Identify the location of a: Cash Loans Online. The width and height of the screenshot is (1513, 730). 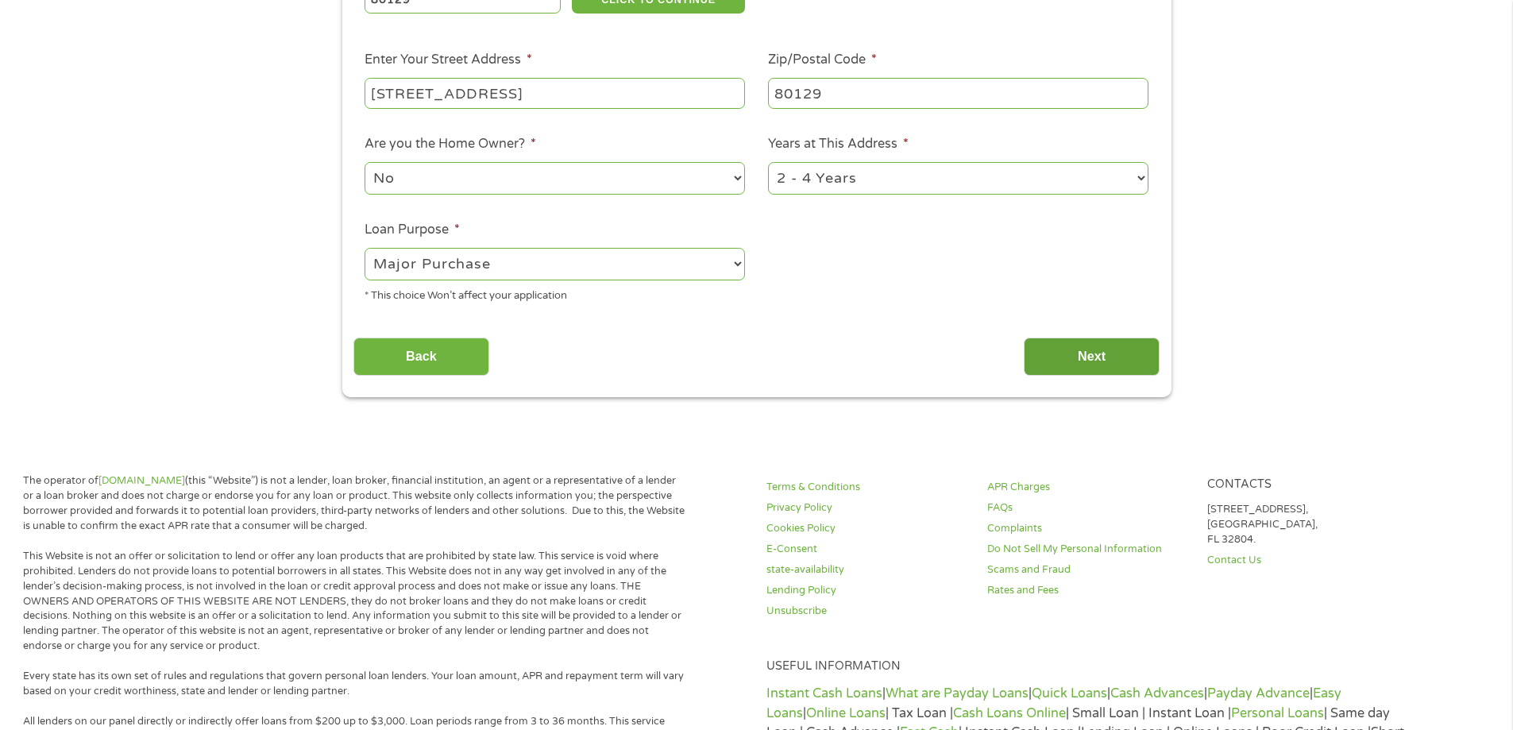
(1010, 713).